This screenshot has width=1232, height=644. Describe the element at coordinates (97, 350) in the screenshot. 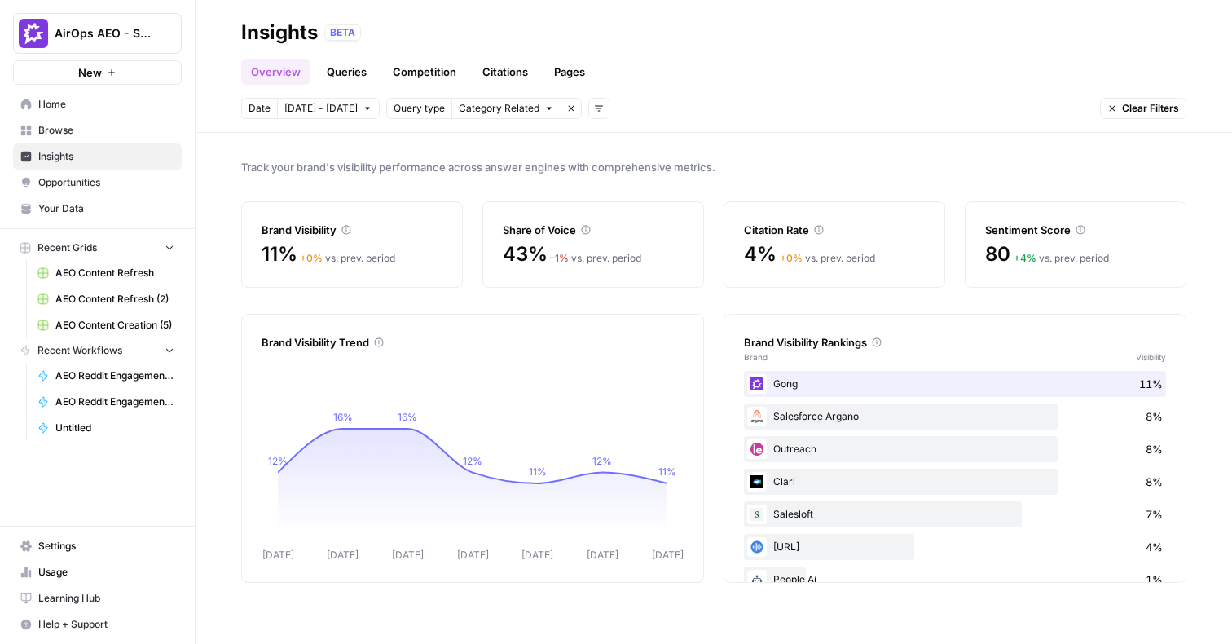

I see `button: Recent Workflows` at that location.